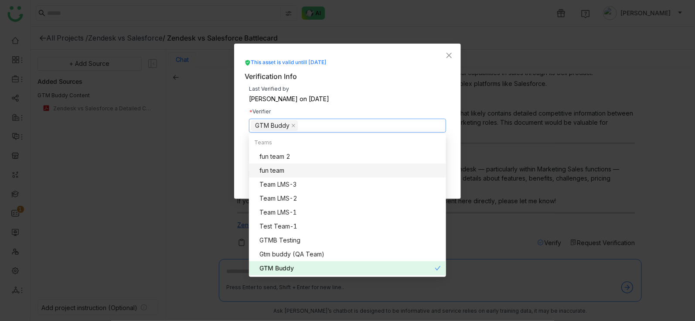 Image resolution: width=695 pixels, height=321 pixels. What do you see at coordinates (350, 198) in the screenshot?
I see `div: Team LMS-2` at bounding box center [350, 198].